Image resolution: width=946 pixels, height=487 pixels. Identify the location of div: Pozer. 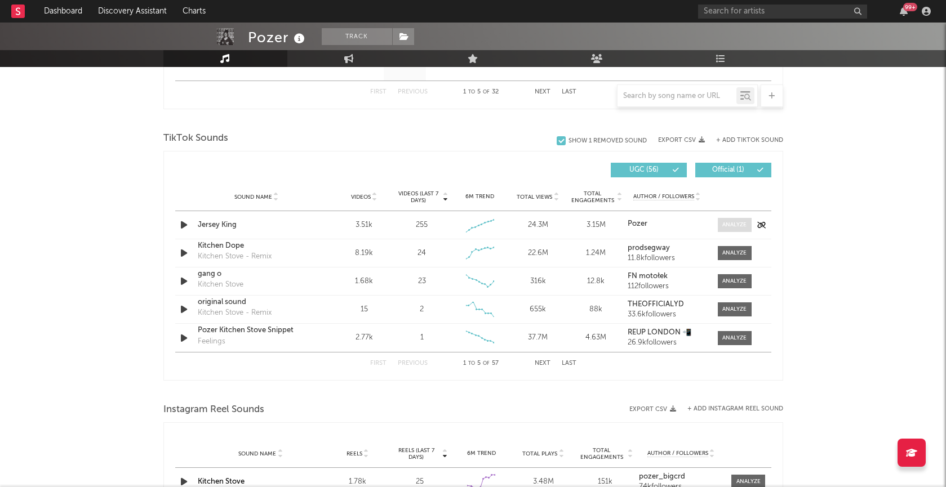
(278, 37).